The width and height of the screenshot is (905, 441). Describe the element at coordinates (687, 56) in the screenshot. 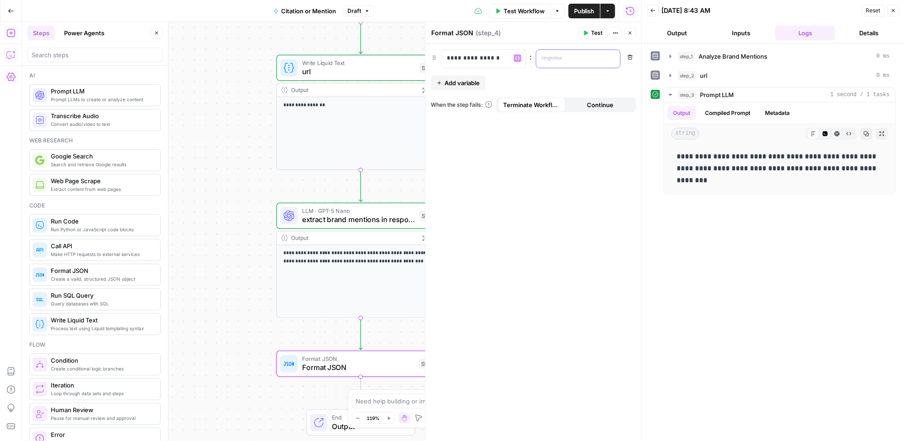

I see `span: step_1` at that location.